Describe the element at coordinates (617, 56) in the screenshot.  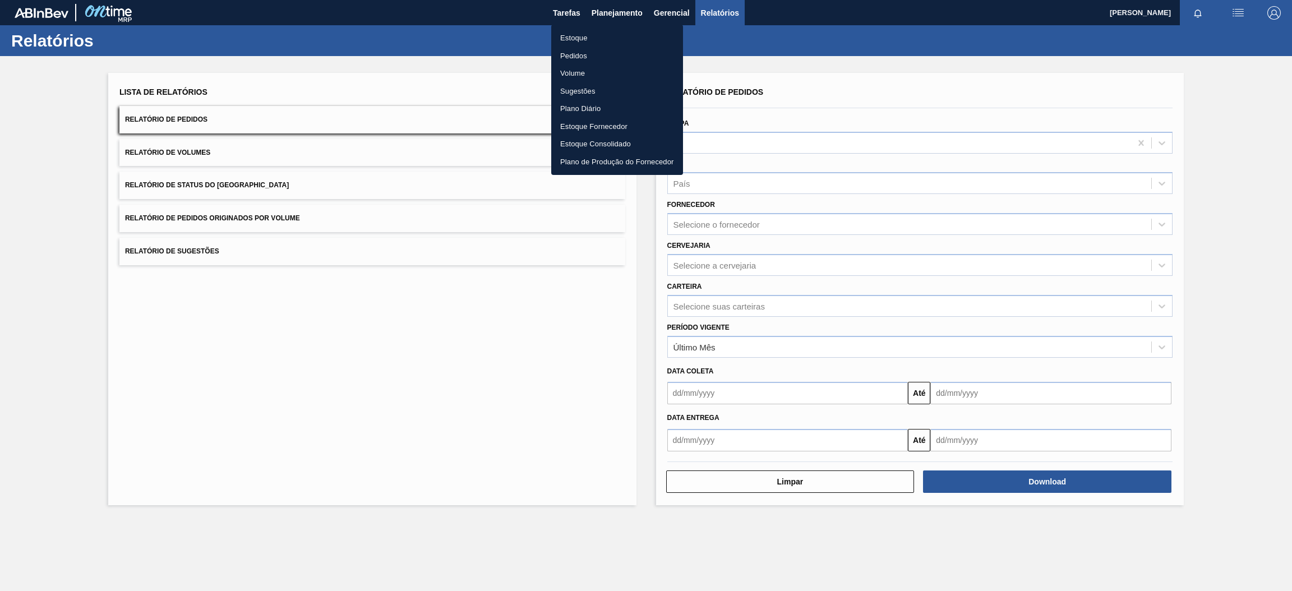
I see `li: Pedidos` at that location.